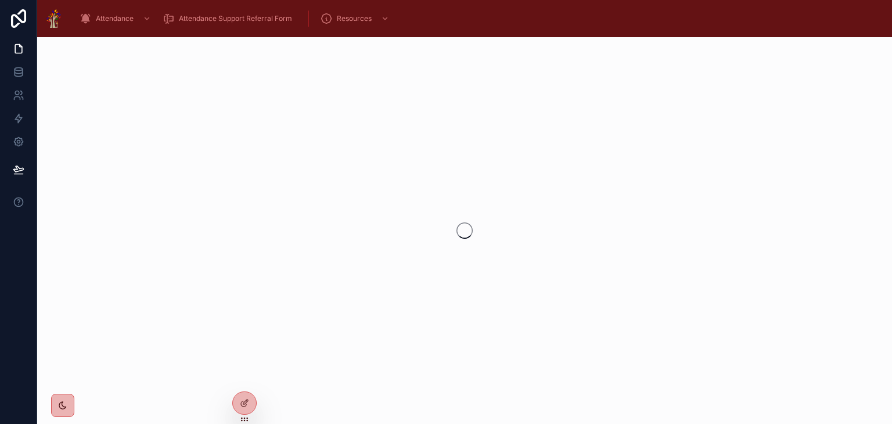 This screenshot has width=892, height=424. Describe the element at coordinates (235, 19) in the screenshot. I see `span: Attendance Support Referral Form` at that location.